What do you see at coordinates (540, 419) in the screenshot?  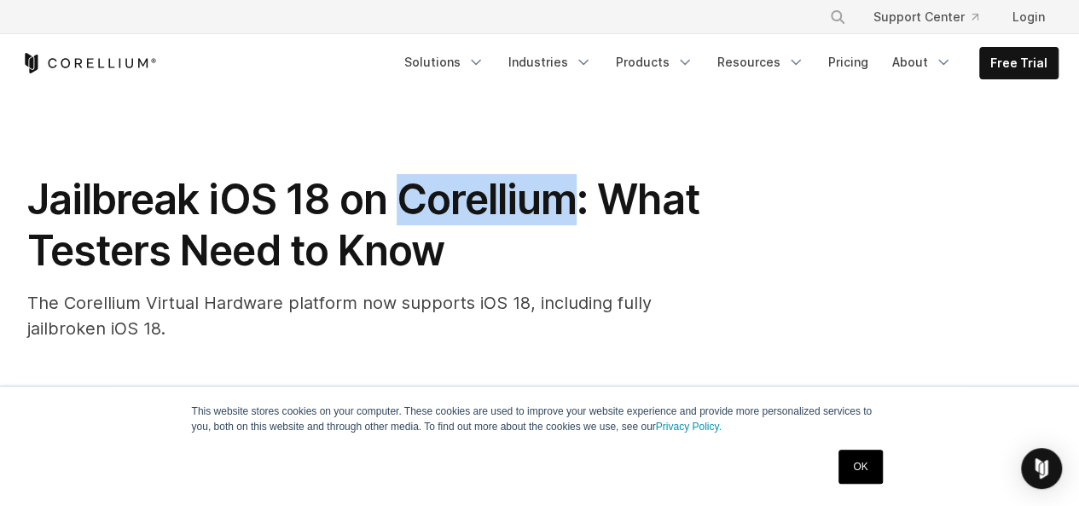 I see `p: This website stores cookies on your computer. These cookies are used to improve your website expe...` at bounding box center [540, 419].